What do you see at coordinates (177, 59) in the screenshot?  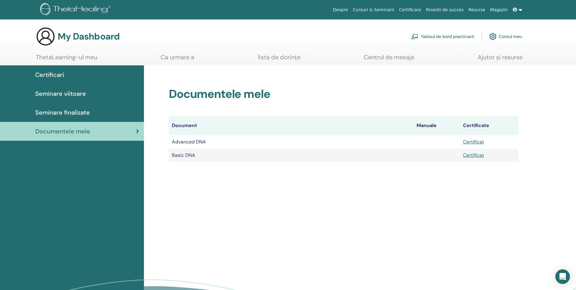 I see `a: Ca urmare a` at bounding box center [177, 59].